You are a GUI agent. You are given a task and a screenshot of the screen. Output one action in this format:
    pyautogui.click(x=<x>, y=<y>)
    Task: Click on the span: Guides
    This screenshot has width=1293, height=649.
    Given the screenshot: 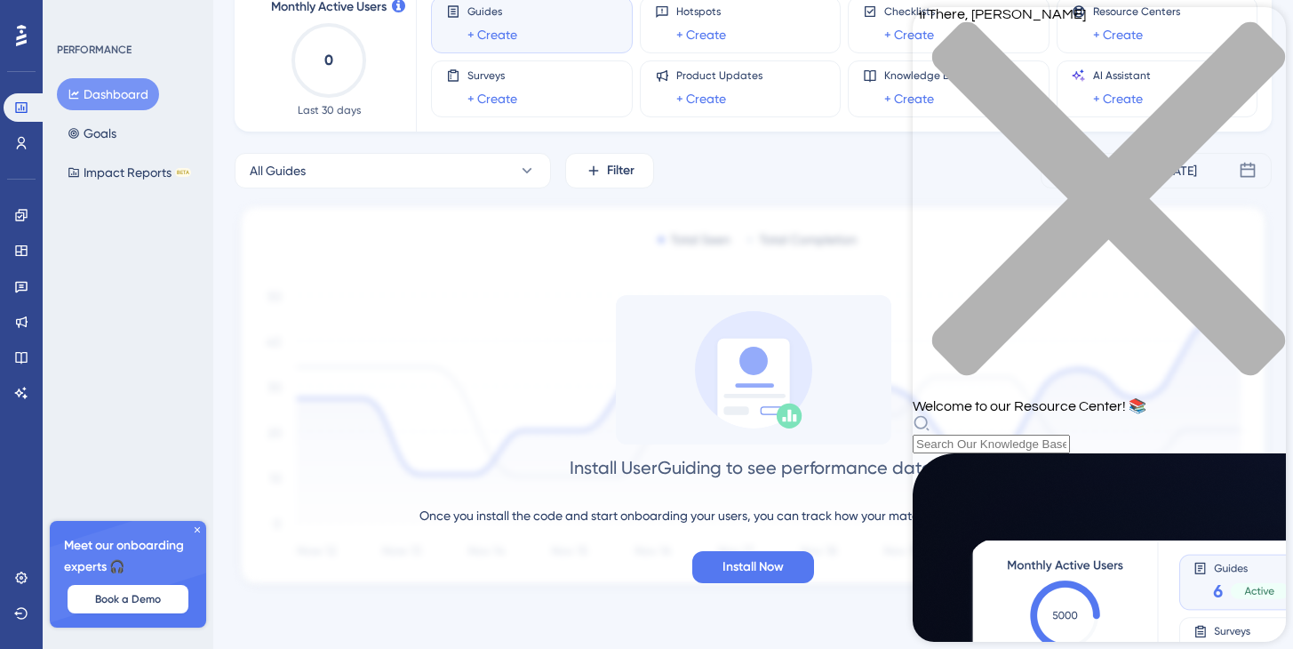 What is the action you would take?
    pyautogui.click(x=492, y=12)
    